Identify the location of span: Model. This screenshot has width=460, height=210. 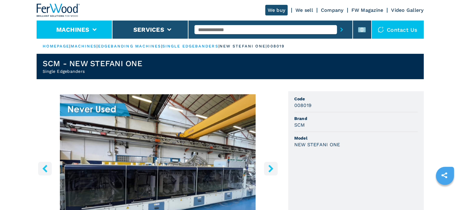
(356, 138).